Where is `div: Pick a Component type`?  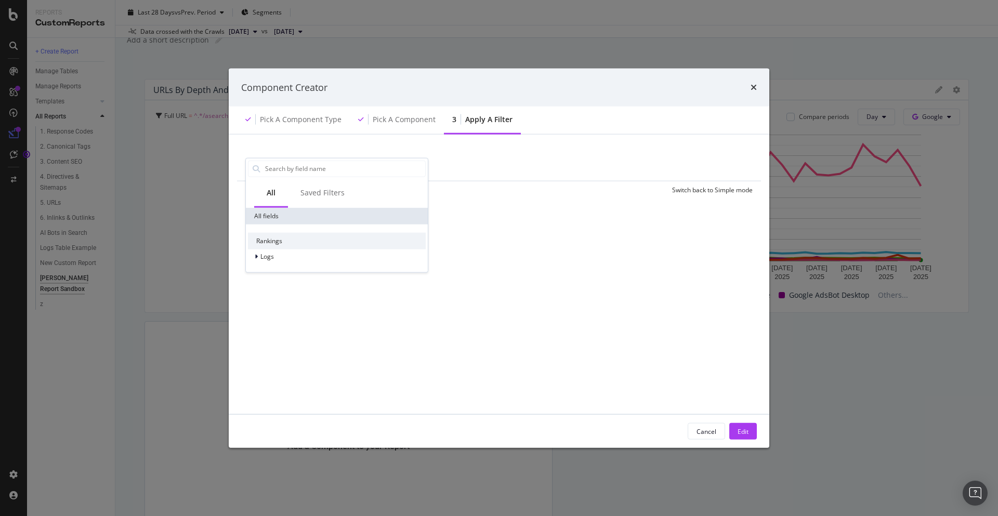 div: Pick a Component type is located at coordinates (301, 120).